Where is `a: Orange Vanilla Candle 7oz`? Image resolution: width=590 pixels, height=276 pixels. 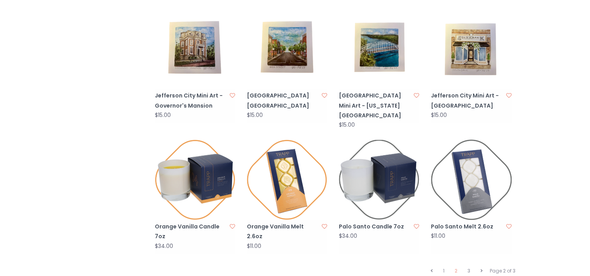 a: Orange Vanilla Candle 7oz is located at coordinates (191, 232).